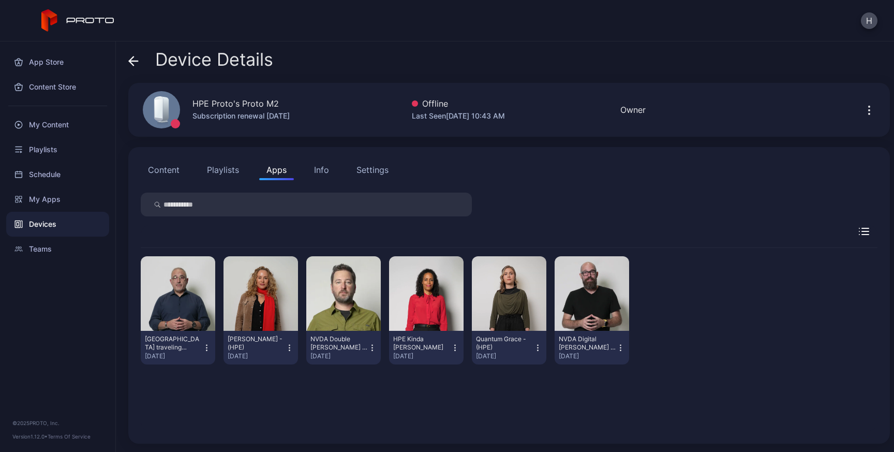 The height and width of the screenshot is (452, 894). What do you see at coordinates (505, 343) in the screenshot?
I see `div: Quantum Grace - (HPE)` at bounding box center [505, 343].